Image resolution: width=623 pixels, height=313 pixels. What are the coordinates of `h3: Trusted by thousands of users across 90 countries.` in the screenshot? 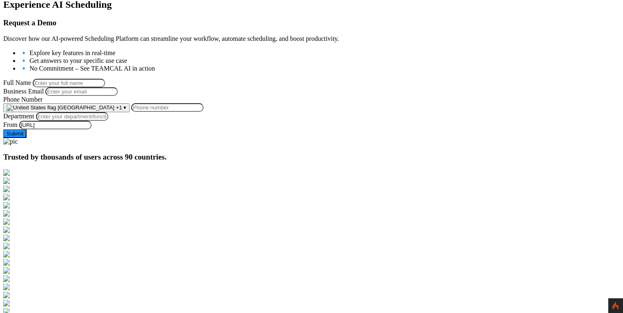 It's located at (311, 157).